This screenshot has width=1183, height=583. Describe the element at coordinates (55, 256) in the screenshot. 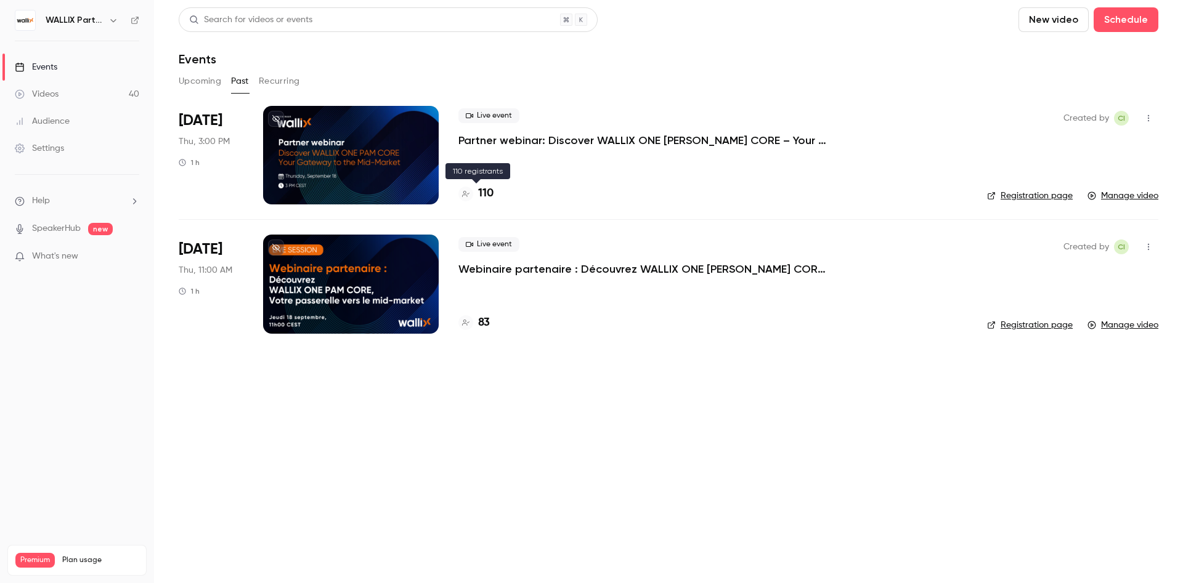

I see `span: What's new` at that location.